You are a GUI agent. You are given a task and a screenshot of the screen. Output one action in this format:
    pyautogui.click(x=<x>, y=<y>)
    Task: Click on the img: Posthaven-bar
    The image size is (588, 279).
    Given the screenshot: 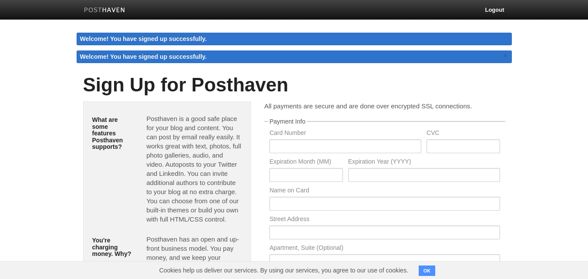 What is the action you would take?
    pyautogui.click(x=105, y=10)
    